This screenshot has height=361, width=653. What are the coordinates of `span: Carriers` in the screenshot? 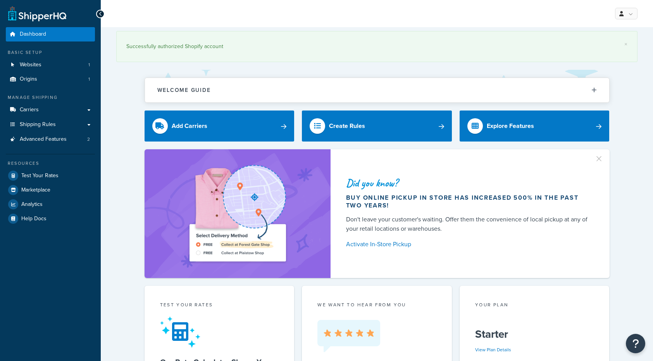 It's located at (29, 110).